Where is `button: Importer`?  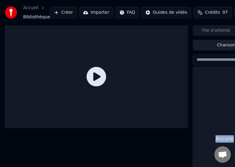 button: Importer is located at coordinates (96, 13).